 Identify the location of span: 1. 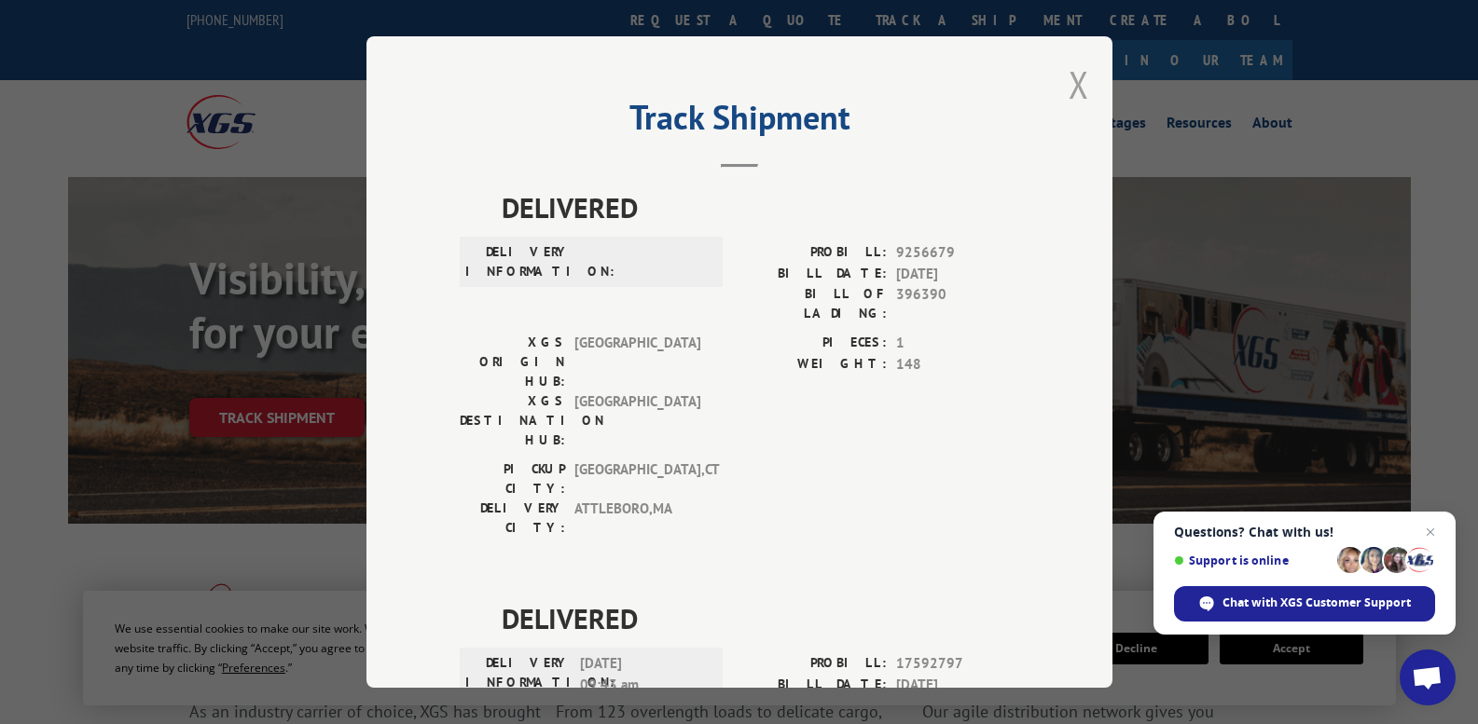
(957, 343).